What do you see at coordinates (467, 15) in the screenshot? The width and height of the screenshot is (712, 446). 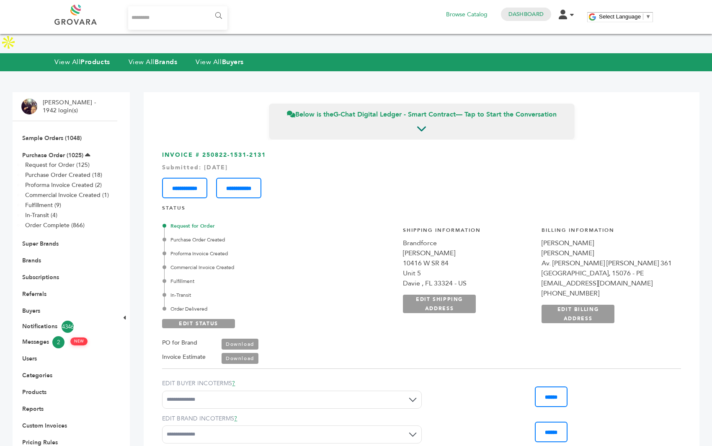 I see `a: Browse Catalog` at bounding box center [467, 15].